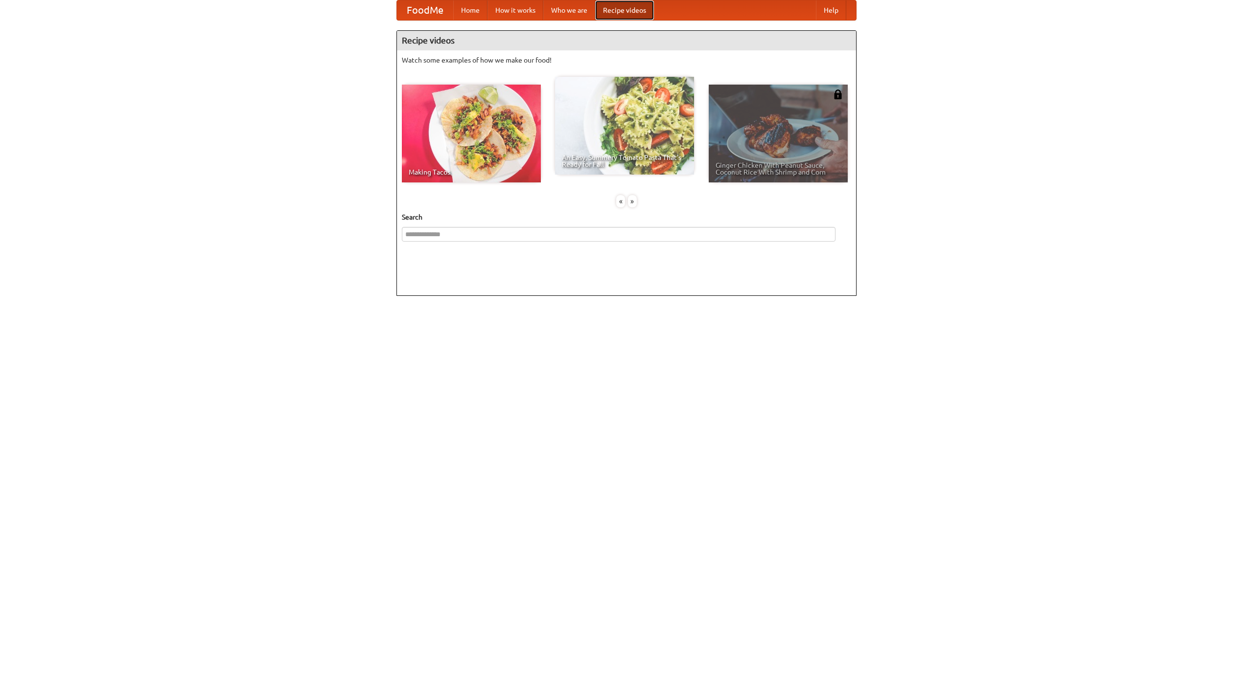  Describe the element at coordinates (624, 161) in the screenshot. I see `span: An Easy, Summery Tomato Pasta That's Ready for Fall` at that location.